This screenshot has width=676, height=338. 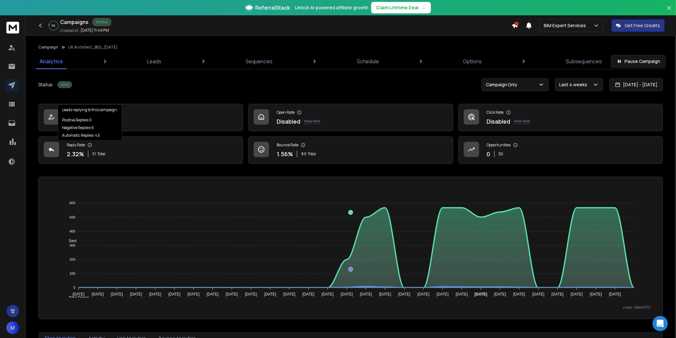 What do you see at coordinates (13, 328) in the screenshot?
I see `button: M` at bounding box center [13, 328].